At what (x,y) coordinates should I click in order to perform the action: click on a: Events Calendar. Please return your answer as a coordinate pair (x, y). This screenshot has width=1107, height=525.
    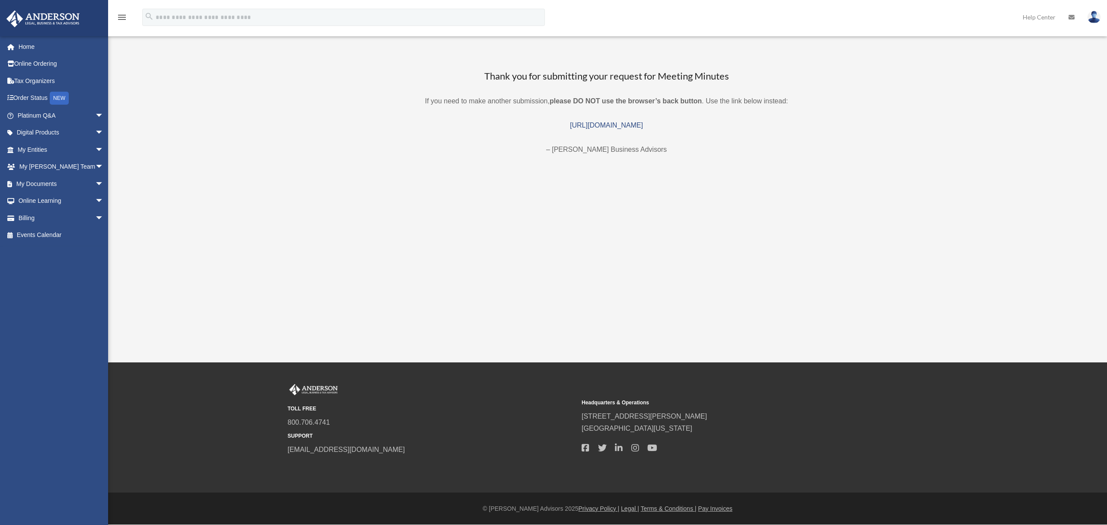
    Looking at the image, I should click on (61, 235).